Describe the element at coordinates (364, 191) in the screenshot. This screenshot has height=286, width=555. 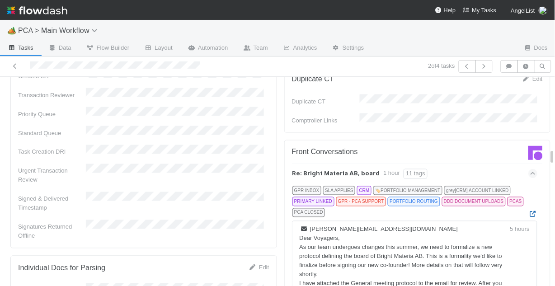
I see `div: CRM` at that location.